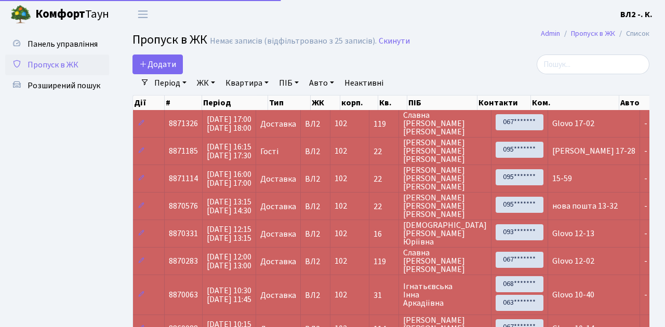 The image size is (665, 327). I want to click on span: 8870331, so click(183, 234).